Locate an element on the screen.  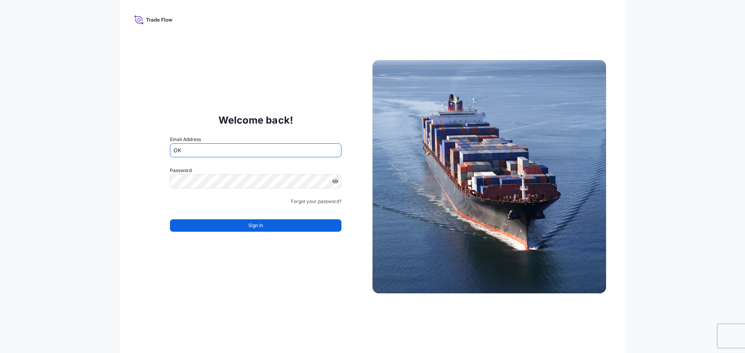
label: Email Address is located at coordinates (185, 140).